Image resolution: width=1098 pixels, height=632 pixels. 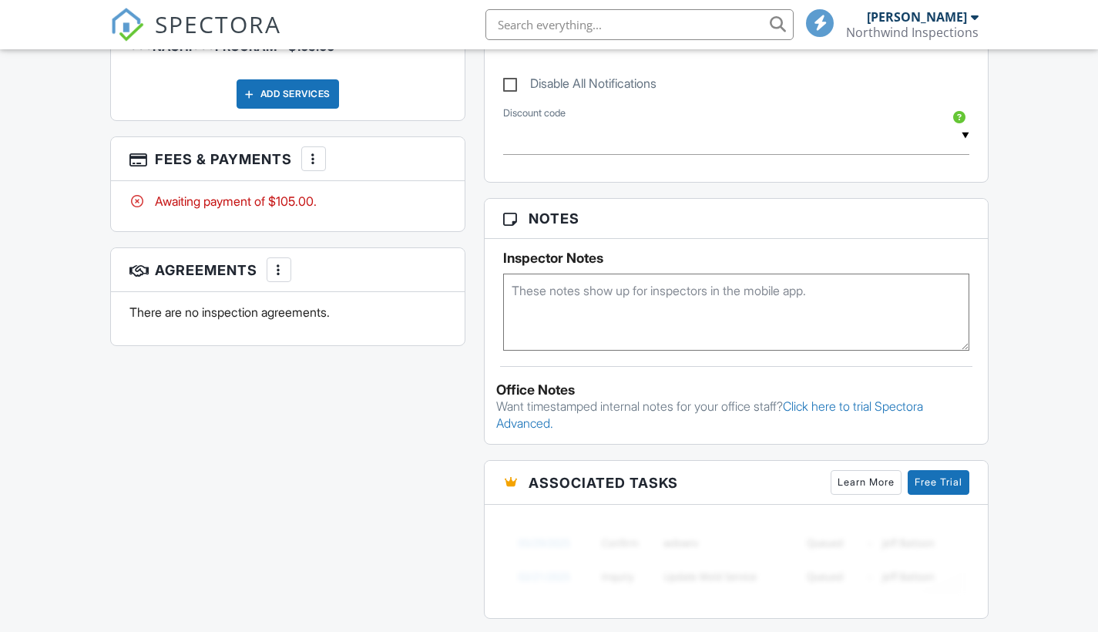 I want to click on span: SPECTORA, so click(x=218, y=24).